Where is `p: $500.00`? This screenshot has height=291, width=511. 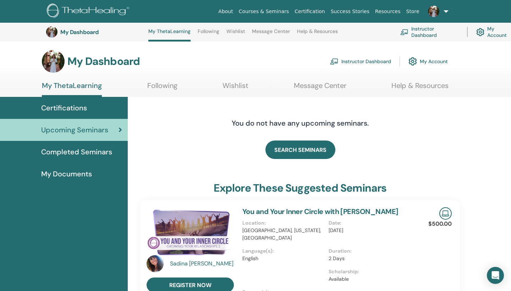 p: $500.00 is located at coordinates (440, 224).